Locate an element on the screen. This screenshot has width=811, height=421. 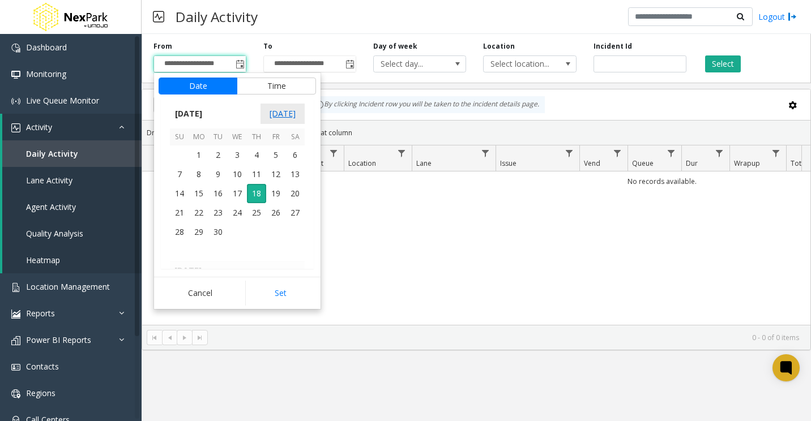
span: Activity is located at coordinates (39, 127).